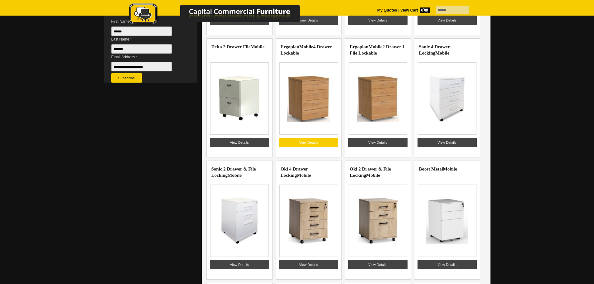 This screenshot has width=594, height=284. Describe the element at coordinates (387, 10) in the screenshot. I see `a: My Quotes` at that location.